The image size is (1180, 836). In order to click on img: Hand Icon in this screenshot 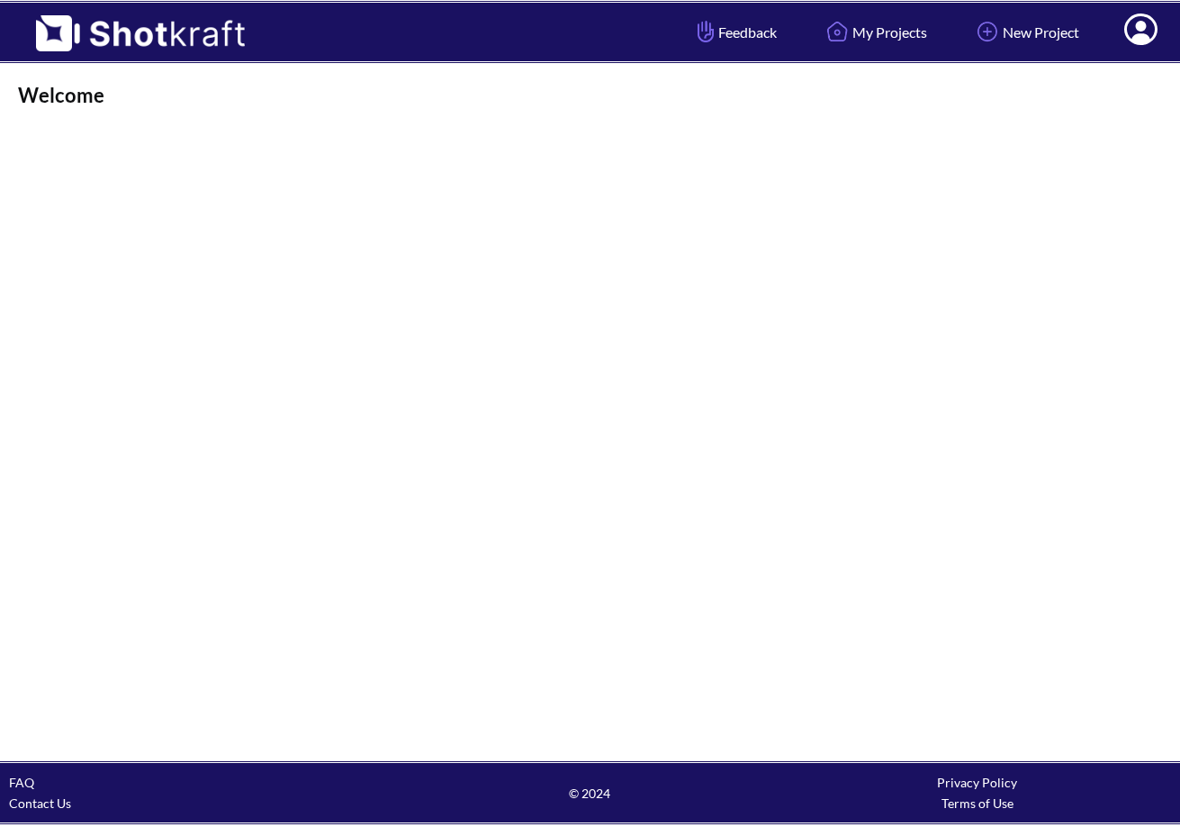, I will do `click(706, 32)`.